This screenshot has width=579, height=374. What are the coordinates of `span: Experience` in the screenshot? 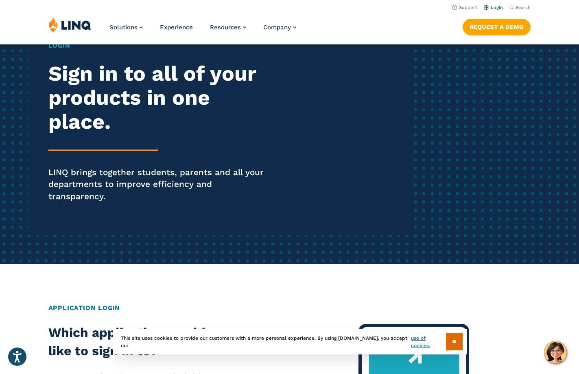 It's located at (176, 27).